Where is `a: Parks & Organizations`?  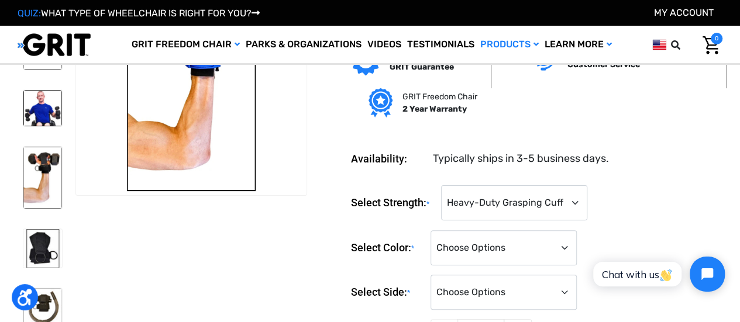
a: Parks & Organizations is located at coordinates (304, 44).